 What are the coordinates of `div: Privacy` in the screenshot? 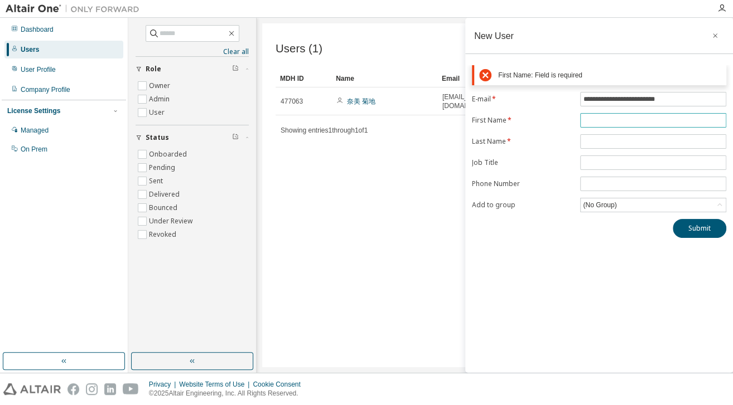 It's located at (164, 385).